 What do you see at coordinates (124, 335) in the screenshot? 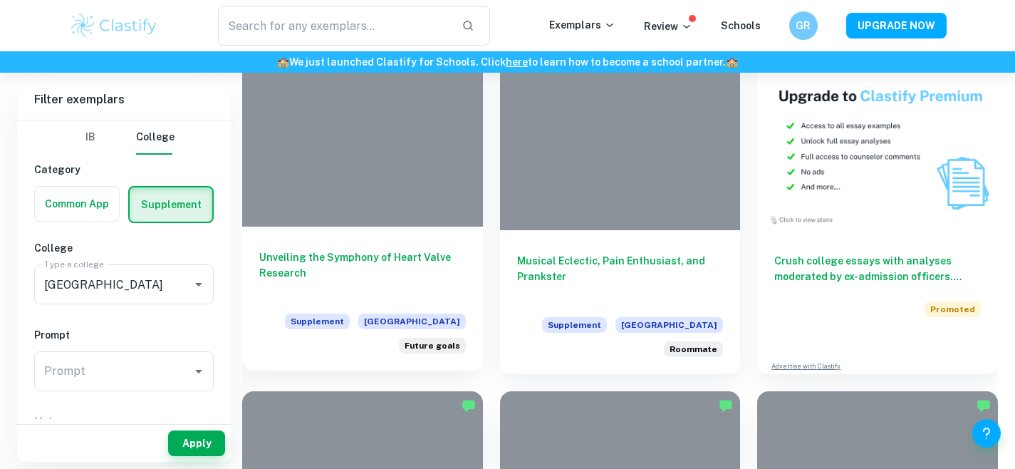
I see `h6: Prompt` at bounding box center [124, 335].